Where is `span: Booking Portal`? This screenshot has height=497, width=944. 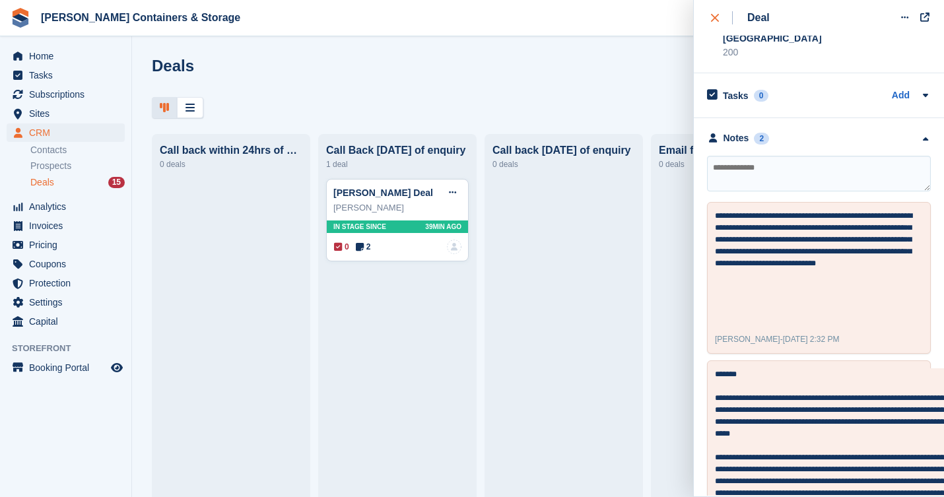 span: Booking Portal is located at coordinates (69, 368).